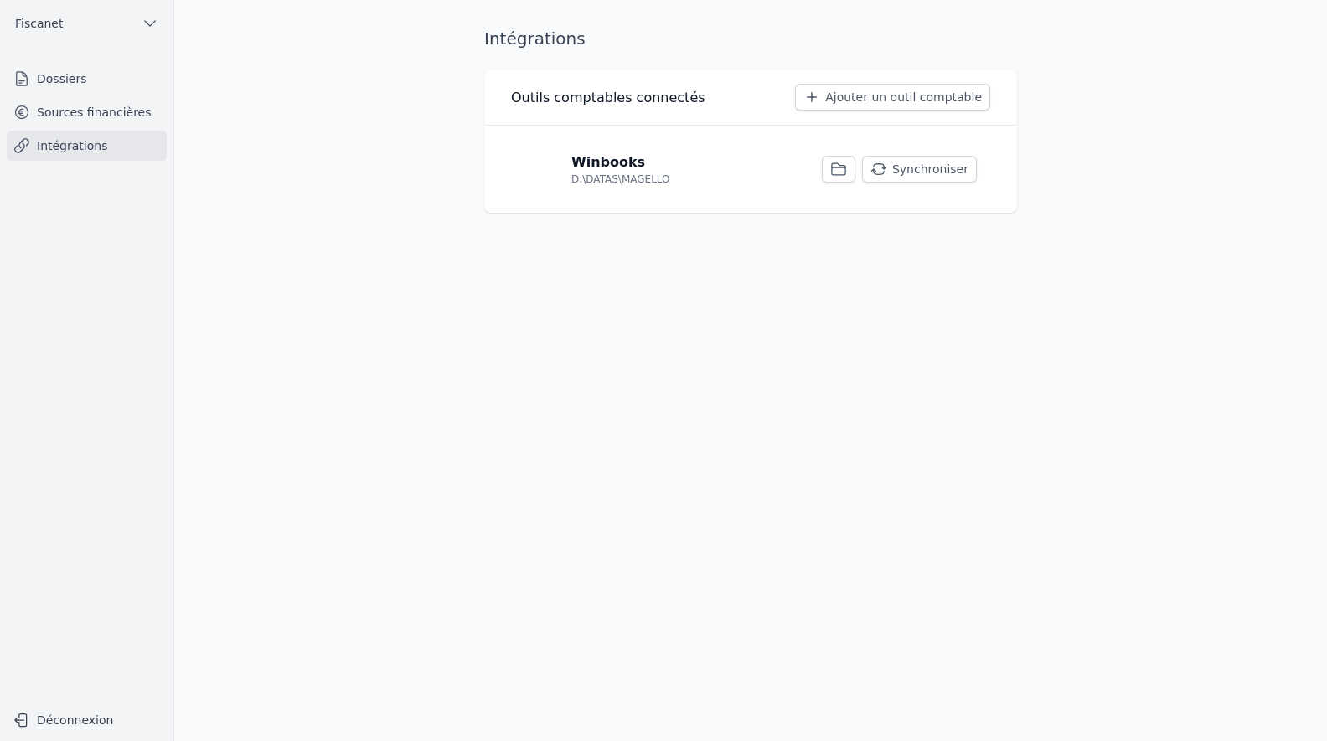  Describe the element at coordinates (86, 79) in the screenshot. I see `a: Dossiers` at that location.